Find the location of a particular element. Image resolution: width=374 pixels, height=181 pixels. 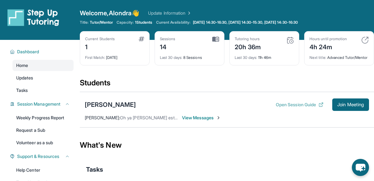

span: Current Availability: is located at coordinates (173, 22).